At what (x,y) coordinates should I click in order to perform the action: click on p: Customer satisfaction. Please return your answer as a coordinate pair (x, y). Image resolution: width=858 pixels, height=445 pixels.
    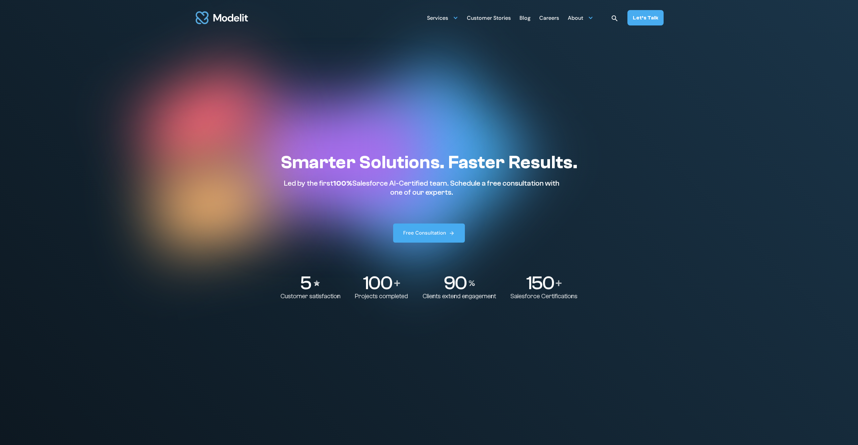
    Looking at the image, I should click on (310, 296).